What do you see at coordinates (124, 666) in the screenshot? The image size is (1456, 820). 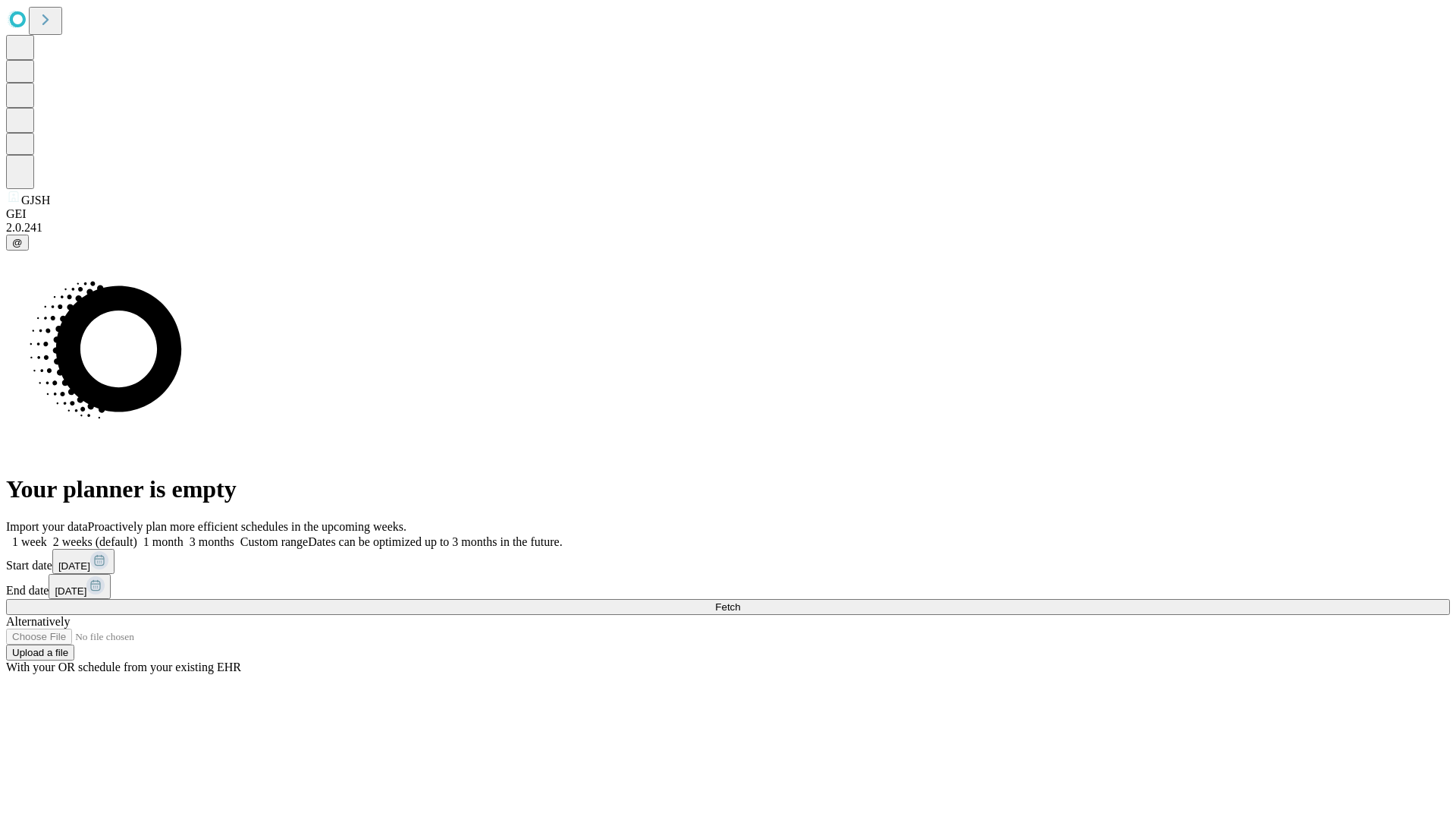 I see `span: With your OR schedule from your existing EHR` at bounding box center [124, 666].